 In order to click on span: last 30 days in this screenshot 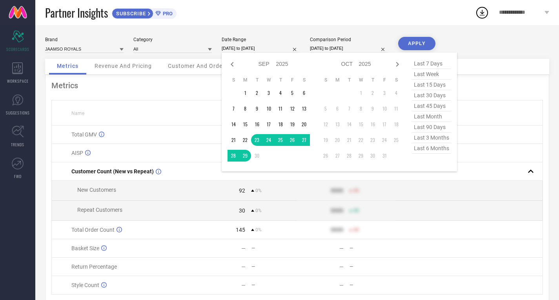, I will do `click(431, 95)`.